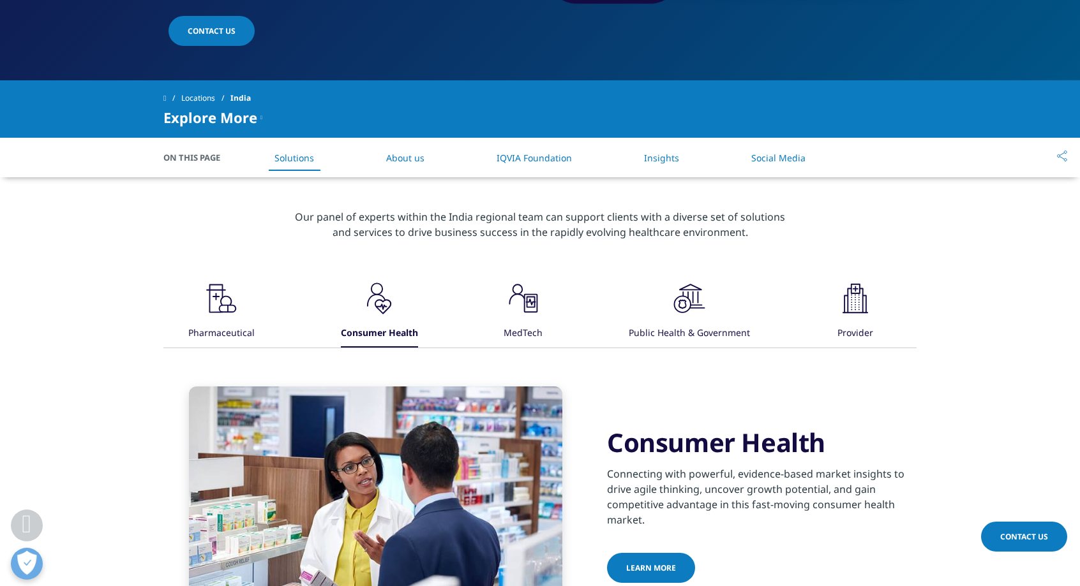 The width and height of the screenshot is (1080, 586). Describe the element at coordinates (191, 158) in the screenshot. I see `ya-tr-span: On This Page` at that location.